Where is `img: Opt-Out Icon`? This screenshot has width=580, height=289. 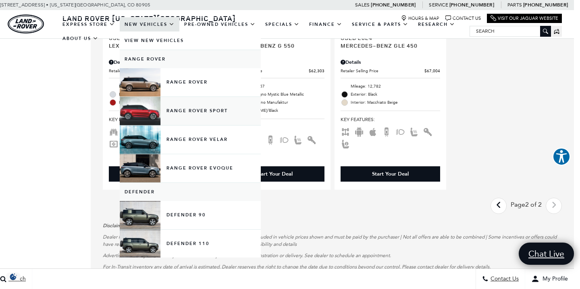 img: Opt-Out Icon is located at coordinates (13, 276).